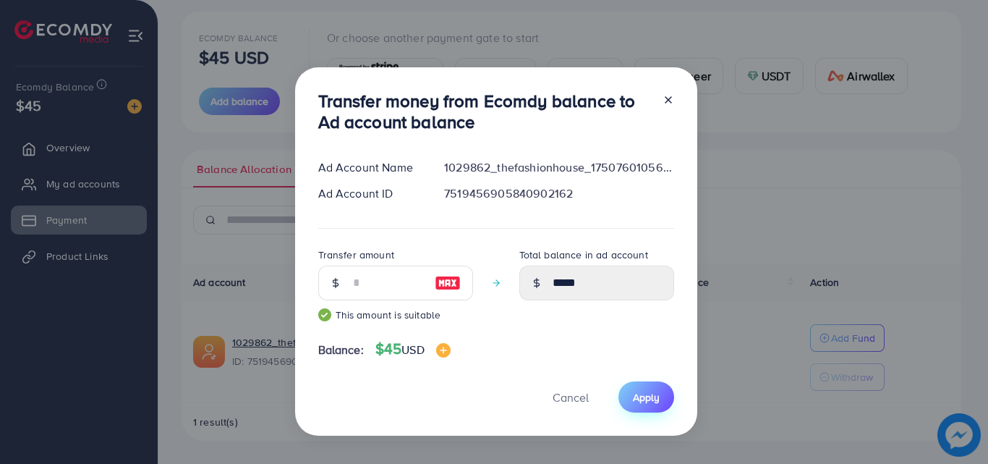  What do you see at coordinates (341, 349) in the screenshot?
I see `span: Balance:` at bounding box center [341, 349].